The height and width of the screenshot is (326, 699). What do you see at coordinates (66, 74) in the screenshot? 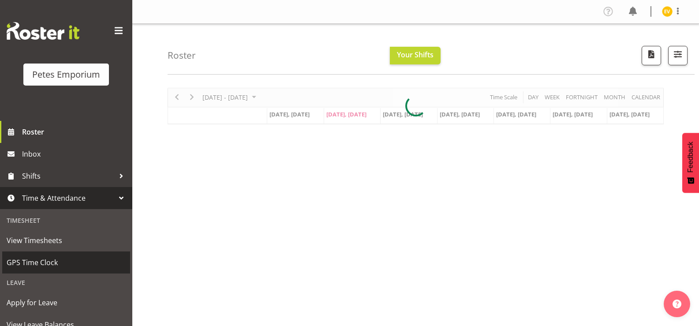
I see `div: Petes Emporium` at bounding box center [66, 74].